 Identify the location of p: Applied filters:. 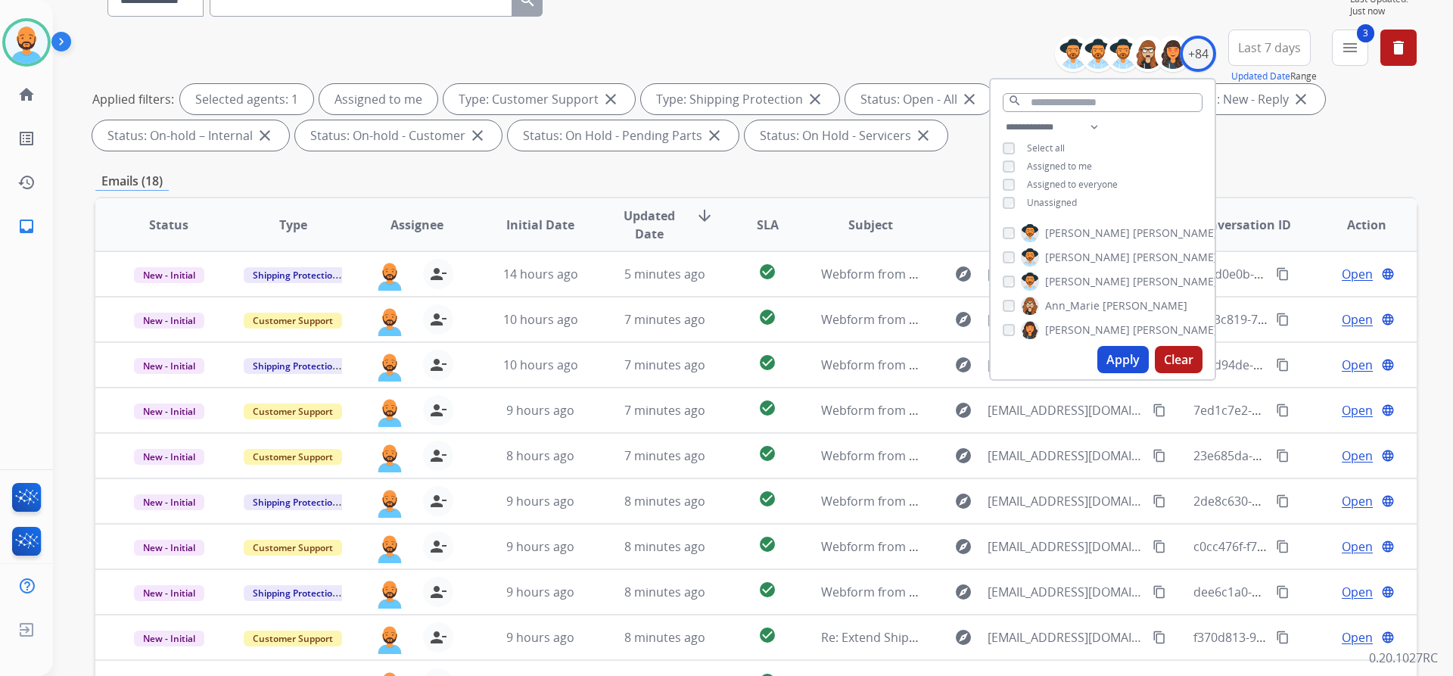
(133, 99).